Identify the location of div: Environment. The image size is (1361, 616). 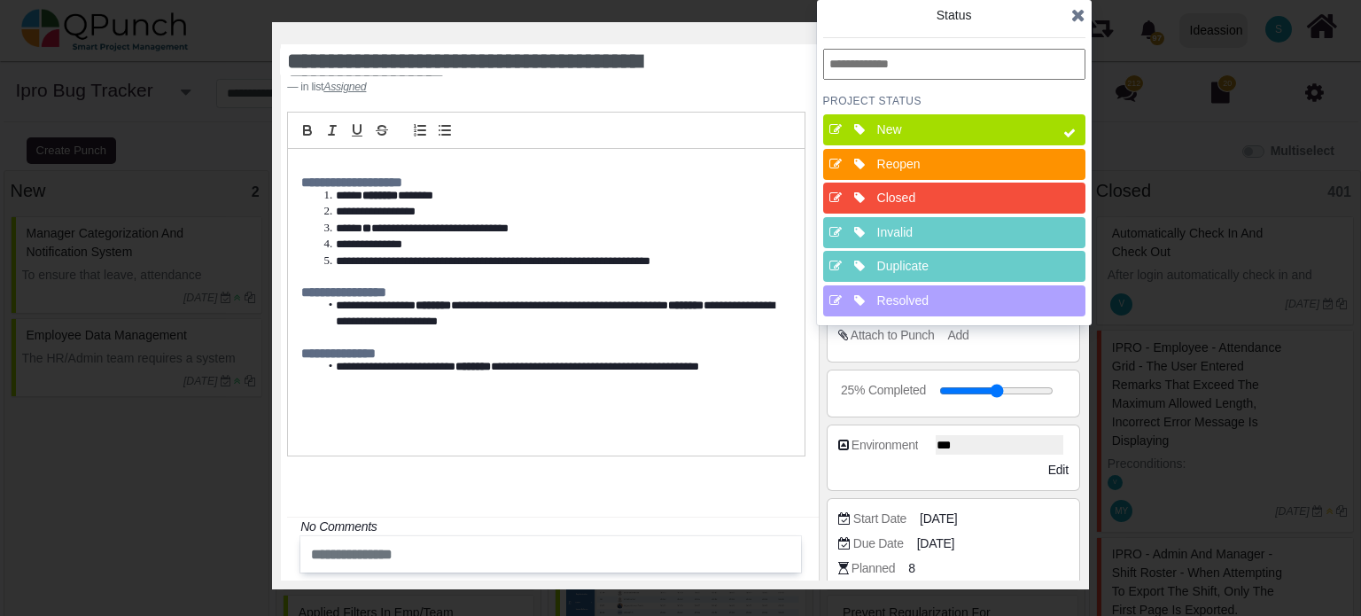
(885, 445).